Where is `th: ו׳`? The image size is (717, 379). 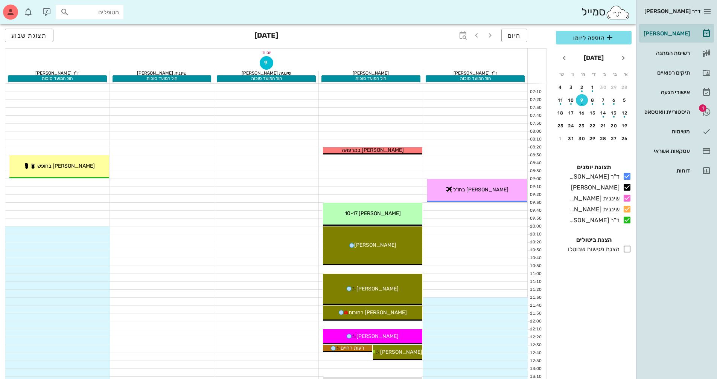 th: ו׳ is located at coordinates (572, 74).